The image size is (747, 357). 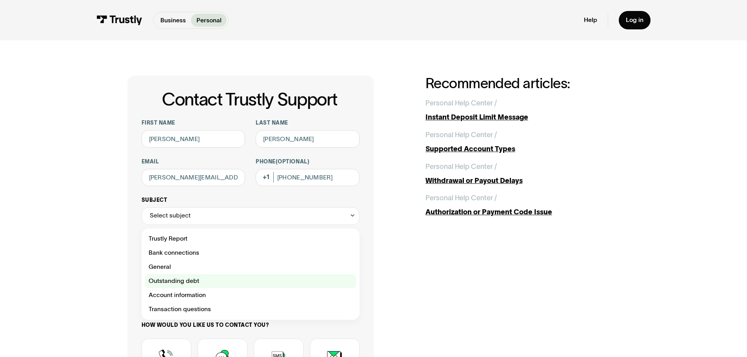 I want to click on span: Outstanding debt, so click(x=174, y=281).